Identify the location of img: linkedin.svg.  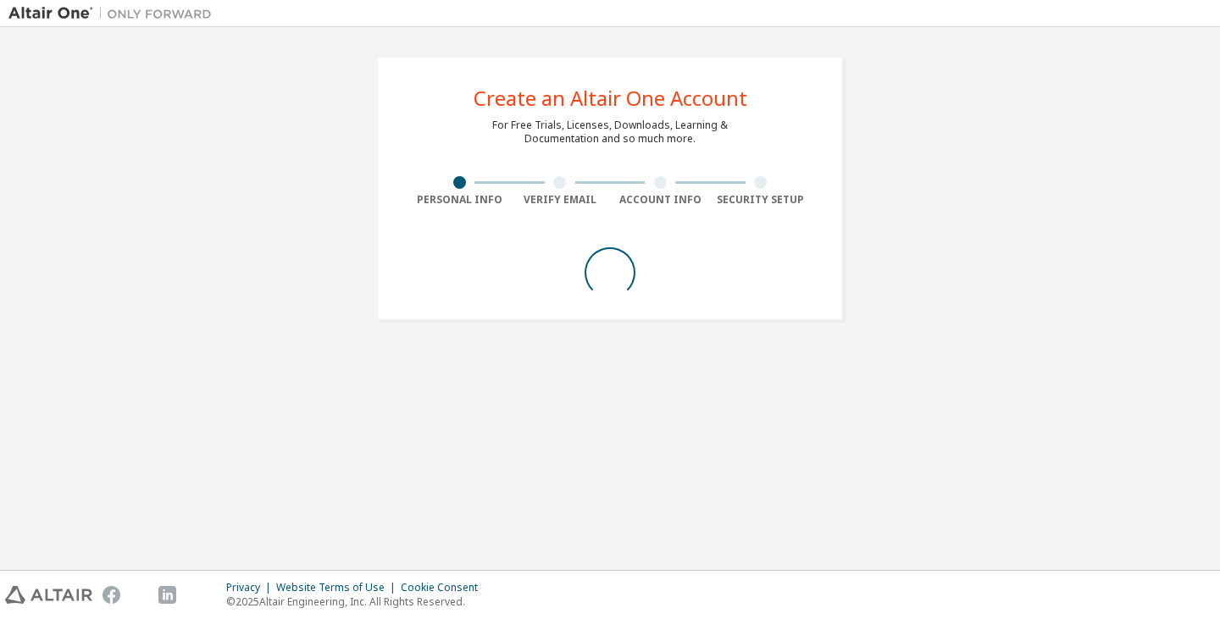
(167, 595).